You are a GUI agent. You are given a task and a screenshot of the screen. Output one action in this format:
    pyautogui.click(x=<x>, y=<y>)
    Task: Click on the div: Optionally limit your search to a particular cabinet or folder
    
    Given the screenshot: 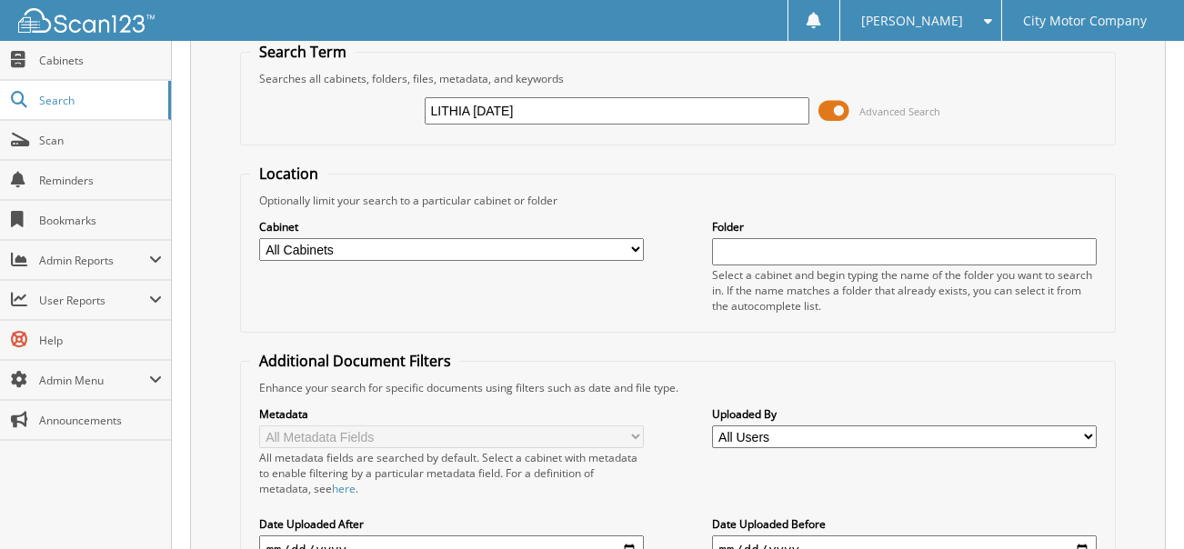 What is the action you would take?
    pyautogui.click(x=679, y=200)
    